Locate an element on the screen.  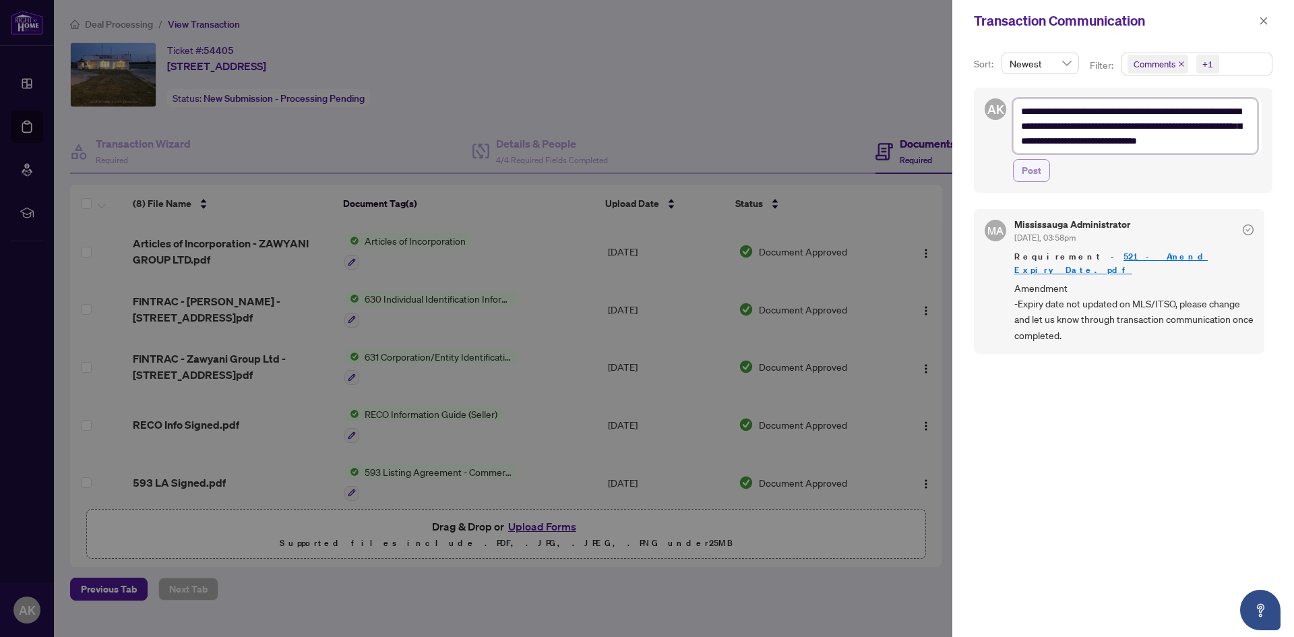
span: AK is located at coordinates (995, 109).